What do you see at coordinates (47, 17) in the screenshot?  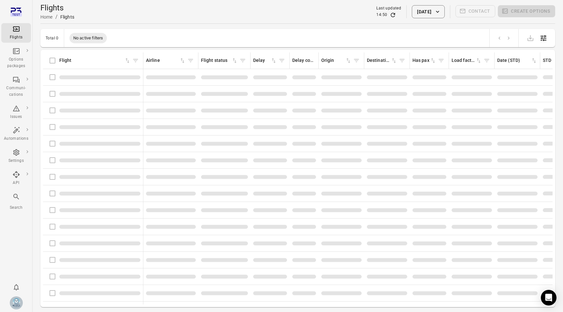 I see `a: Home` at bounding box center [47, 17].